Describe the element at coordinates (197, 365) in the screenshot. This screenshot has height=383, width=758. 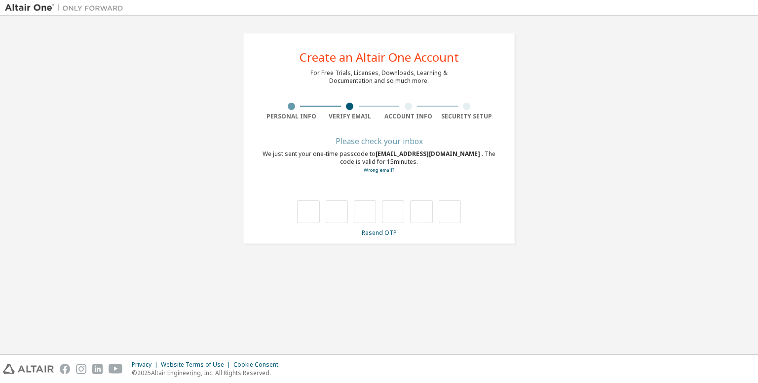
I see `div: Website Terms of Use` at that location.